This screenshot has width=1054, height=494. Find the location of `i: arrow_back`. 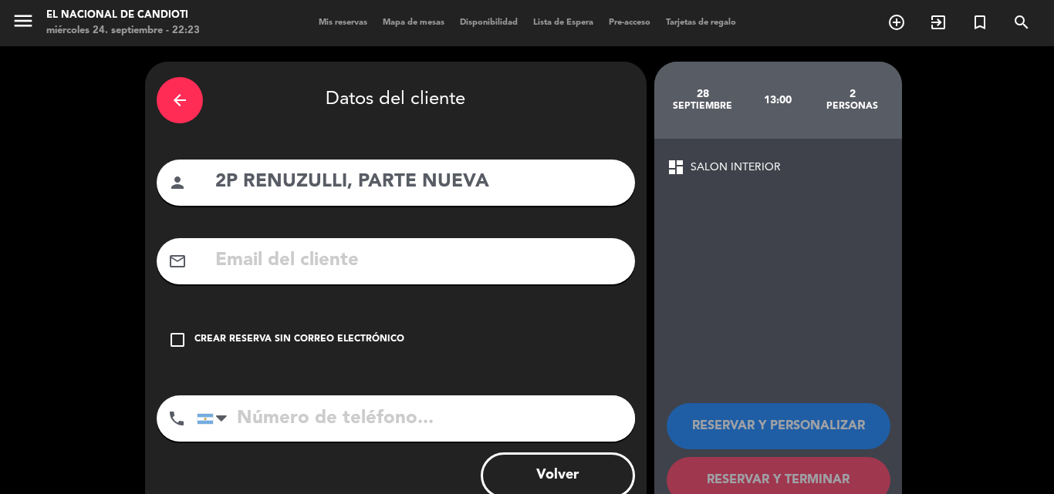

i: arrow_back is located at coordinates (180, 100).